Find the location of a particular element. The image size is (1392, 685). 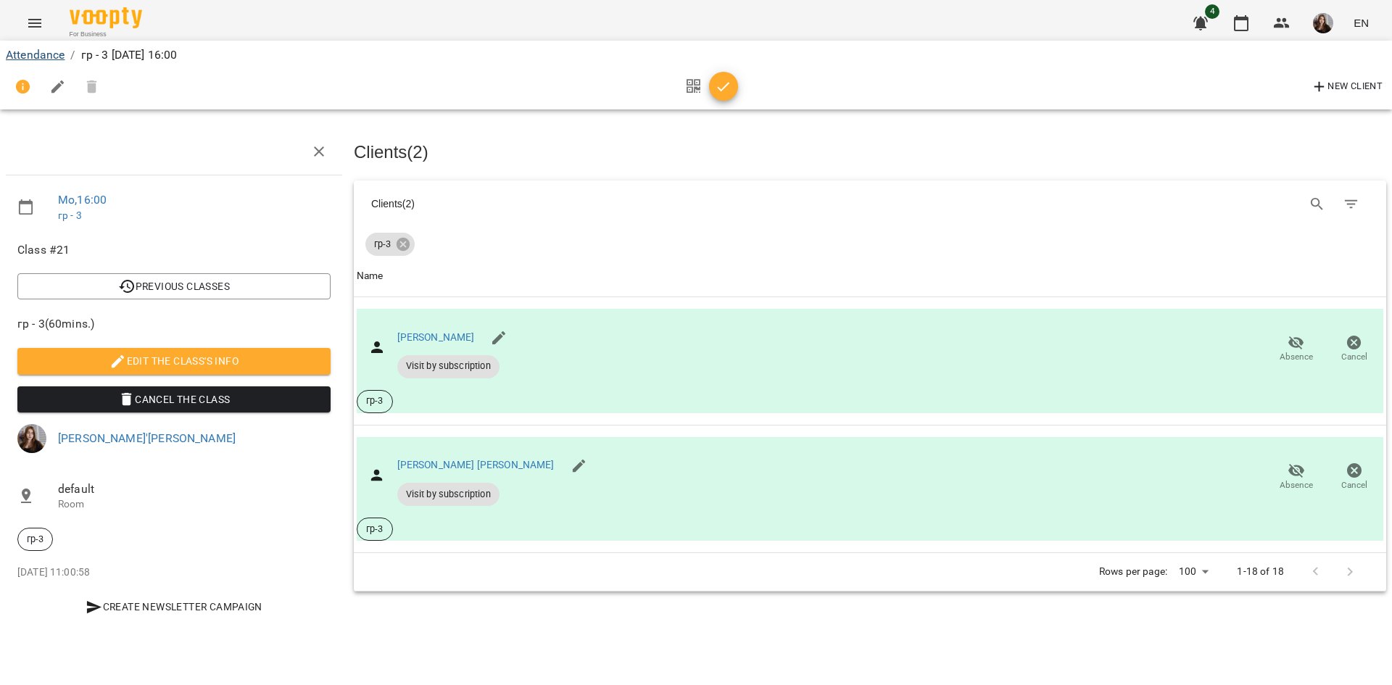

span: Cancel the class is located at coordinates (174, 400).